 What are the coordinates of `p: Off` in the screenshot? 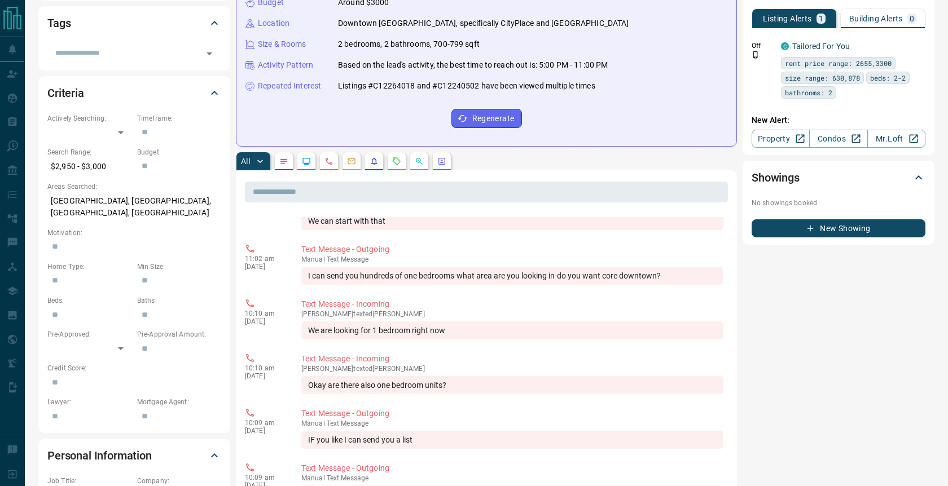 It's located at (763, 46).